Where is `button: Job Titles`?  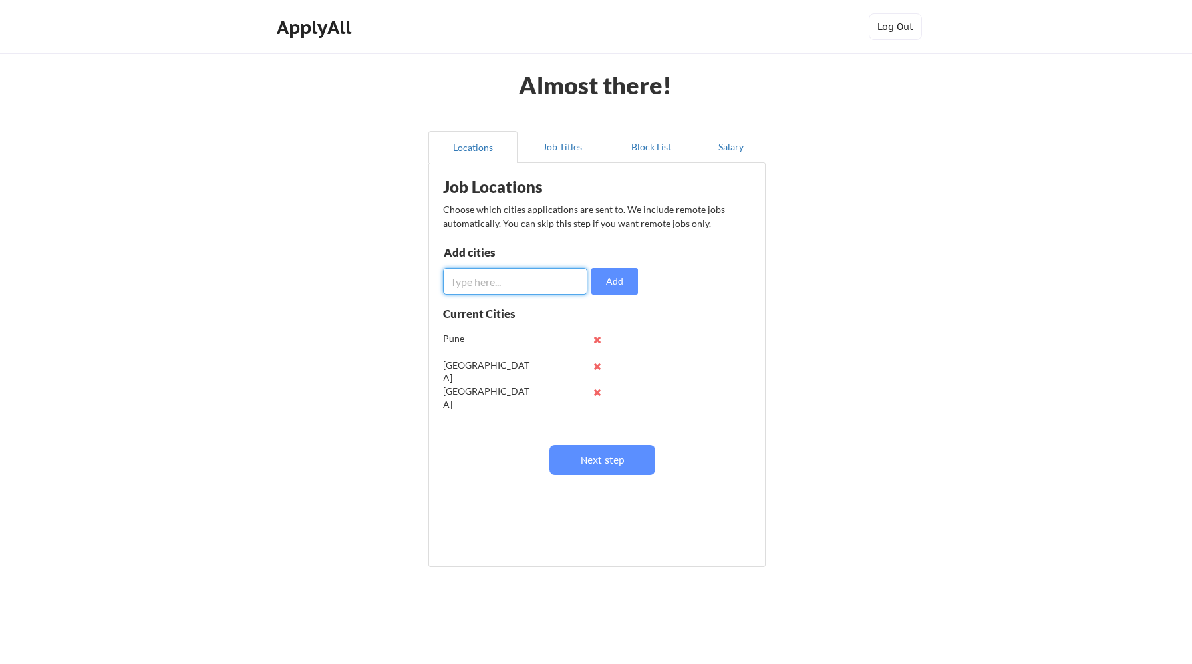
button: Job Titles is located at coordinates (562, 147).